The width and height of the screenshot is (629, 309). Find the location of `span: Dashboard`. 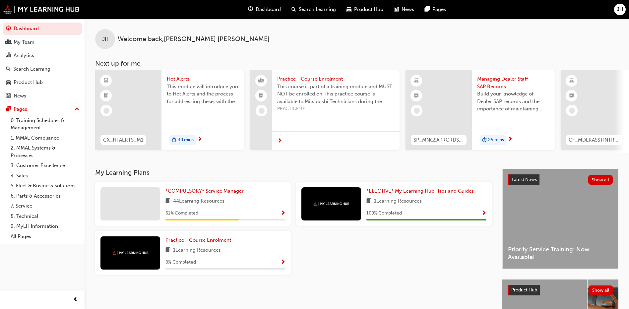

span: Dashboard is located at coordinates (268, 9).